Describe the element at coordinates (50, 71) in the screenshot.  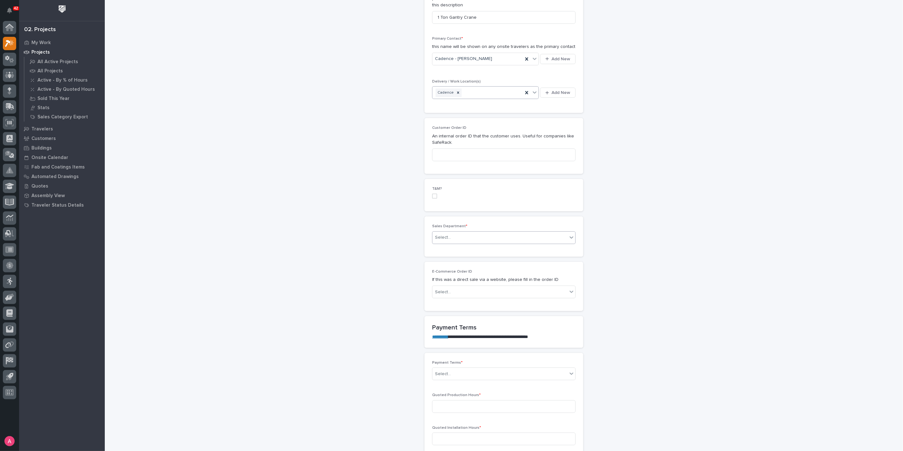
I see `p: All Projects` at that location.